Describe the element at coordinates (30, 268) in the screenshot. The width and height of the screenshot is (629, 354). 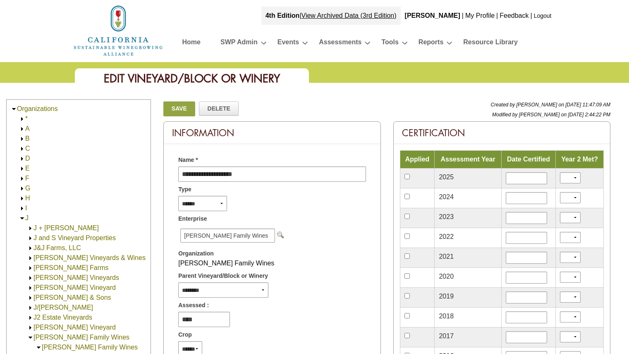
I see `img: Expand J. Maring Farms` at that location.